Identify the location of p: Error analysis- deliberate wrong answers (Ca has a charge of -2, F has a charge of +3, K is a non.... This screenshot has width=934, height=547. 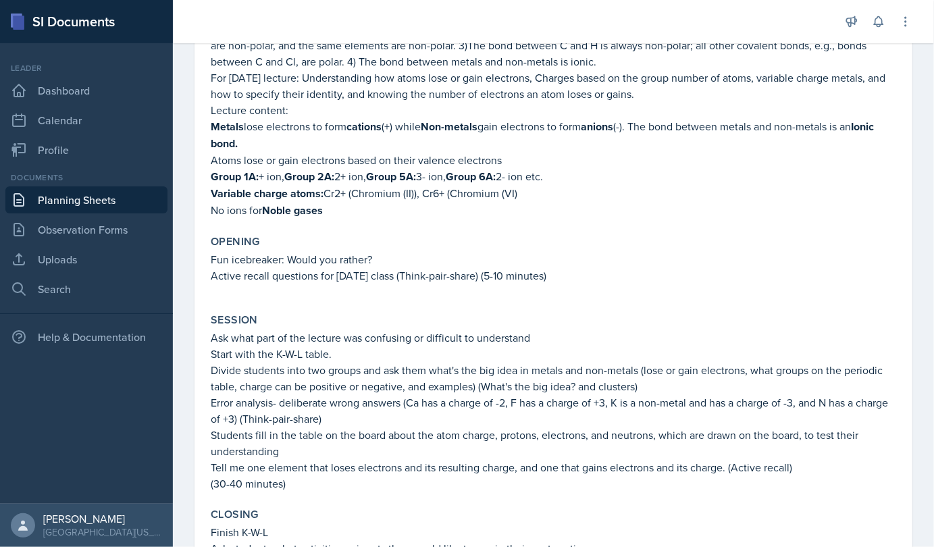
(553, 410).